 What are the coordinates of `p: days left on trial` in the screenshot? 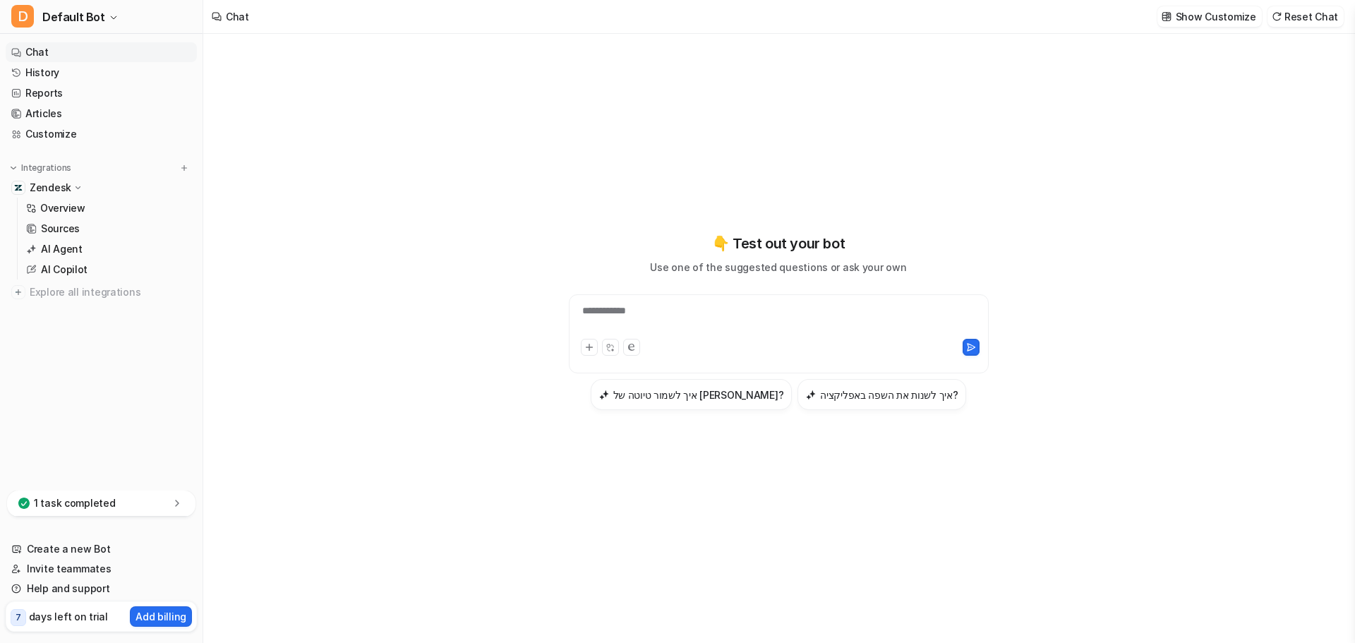 It's located at (68, 616).